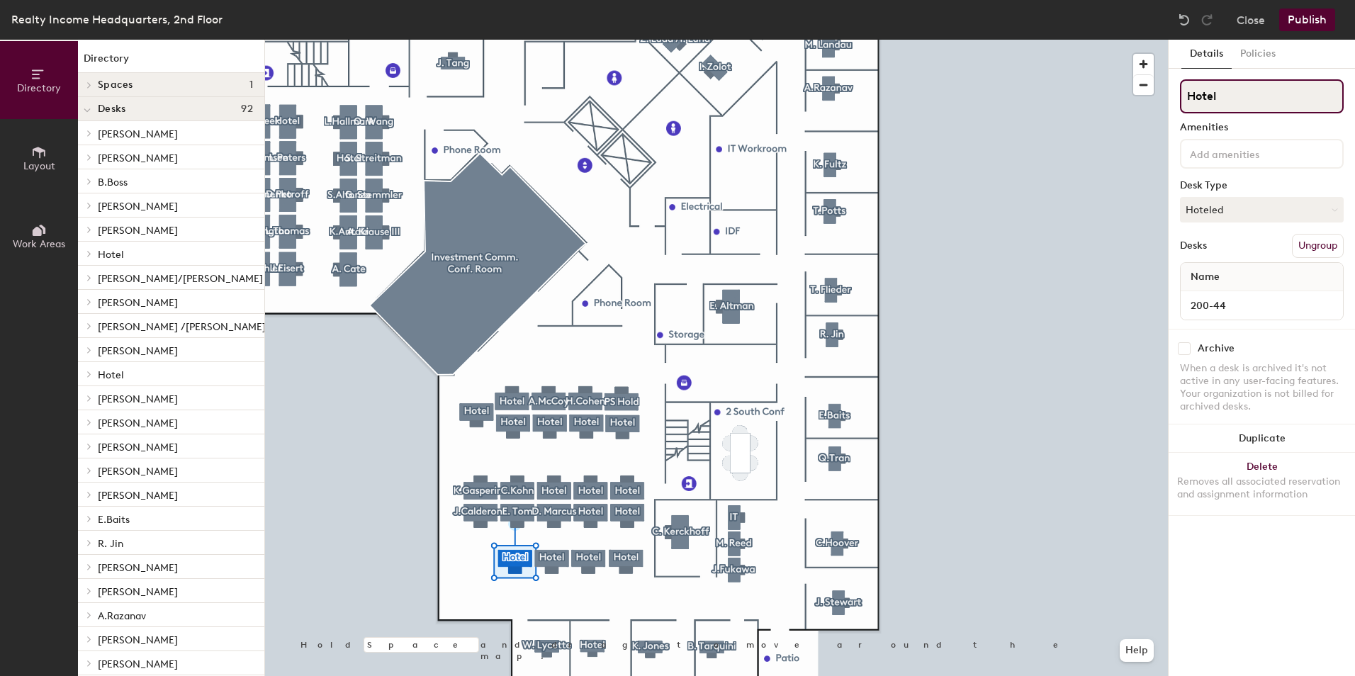 The width and height of the screenshot is (1355, 676). I want to click on button: Publish, so click(1306, 20).